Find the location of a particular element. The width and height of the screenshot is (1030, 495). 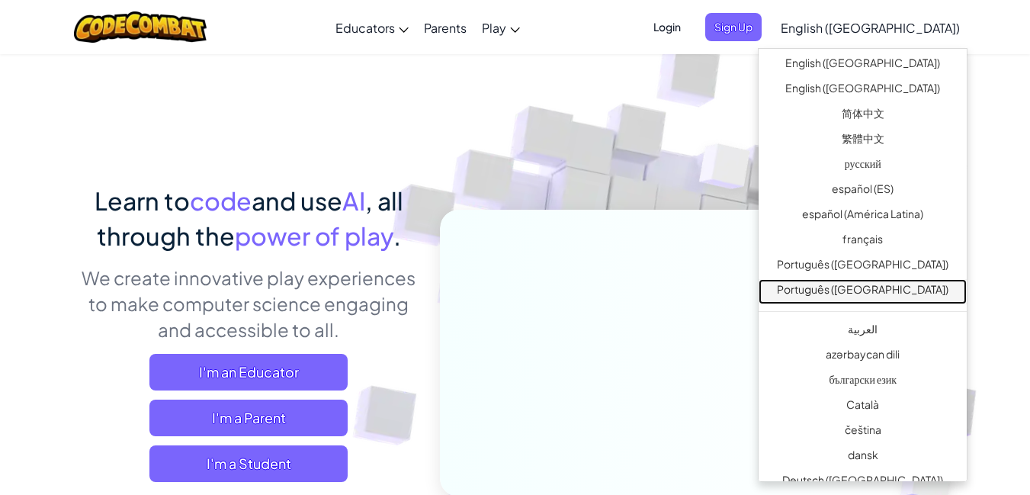

a: русский is located at coordinates (862, 165).